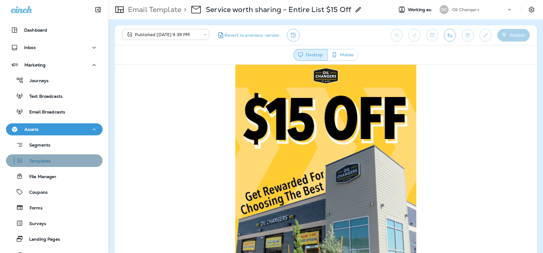 This screenshot has height=253, width=543. I want to click on p: Marketing, so click(35, 65).